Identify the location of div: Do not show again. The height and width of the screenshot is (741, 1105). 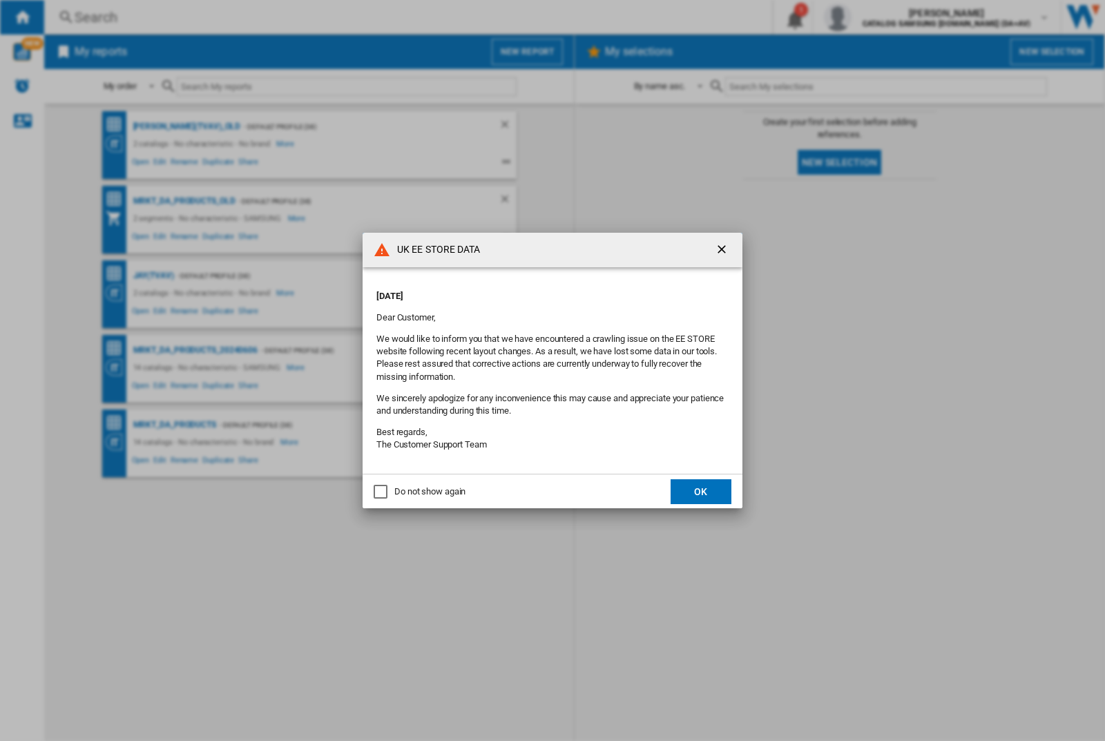
(430, 492).